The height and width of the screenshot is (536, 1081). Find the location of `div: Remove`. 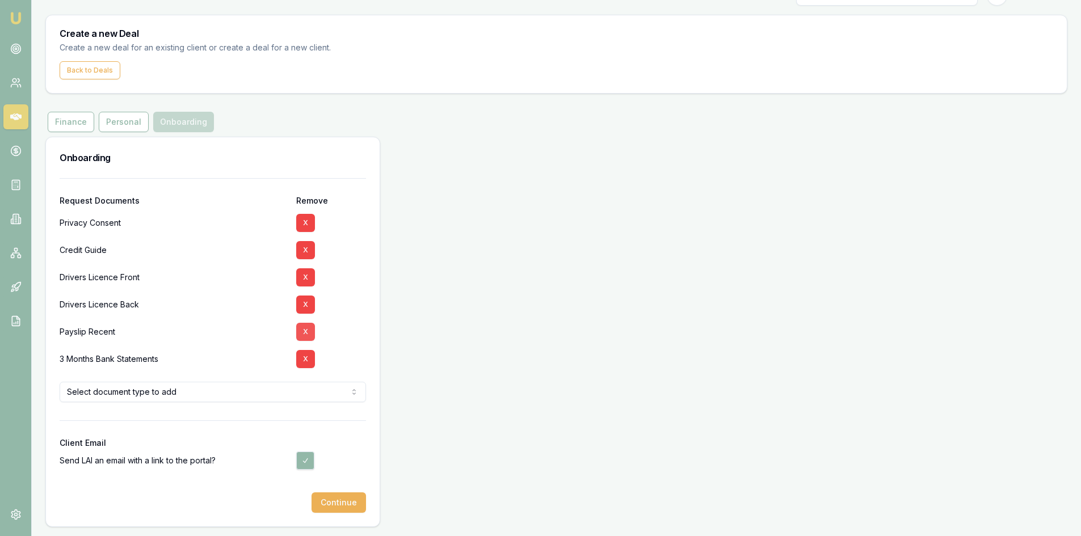

div: Remove is located at coordinates (331, 201).